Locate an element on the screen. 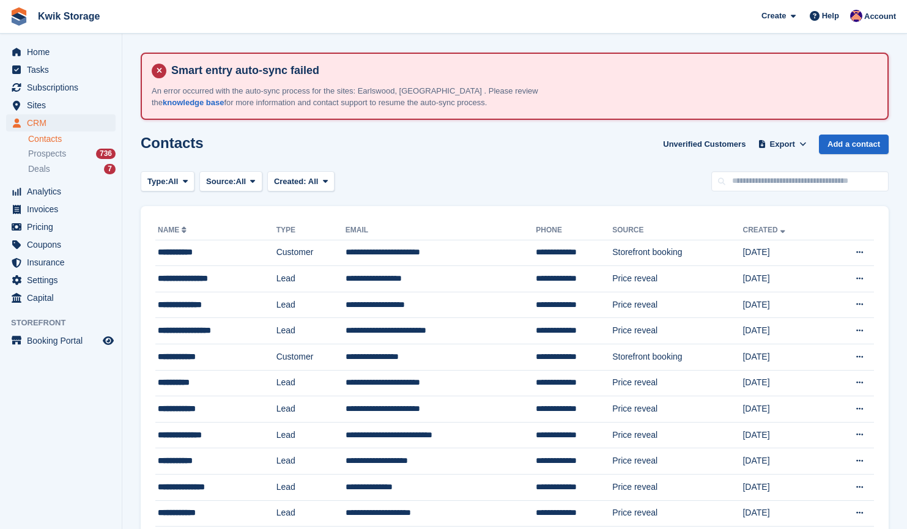 The width and height of the screenshot is (907, 529). h1: Contacts is located at coordinates (172, 143).